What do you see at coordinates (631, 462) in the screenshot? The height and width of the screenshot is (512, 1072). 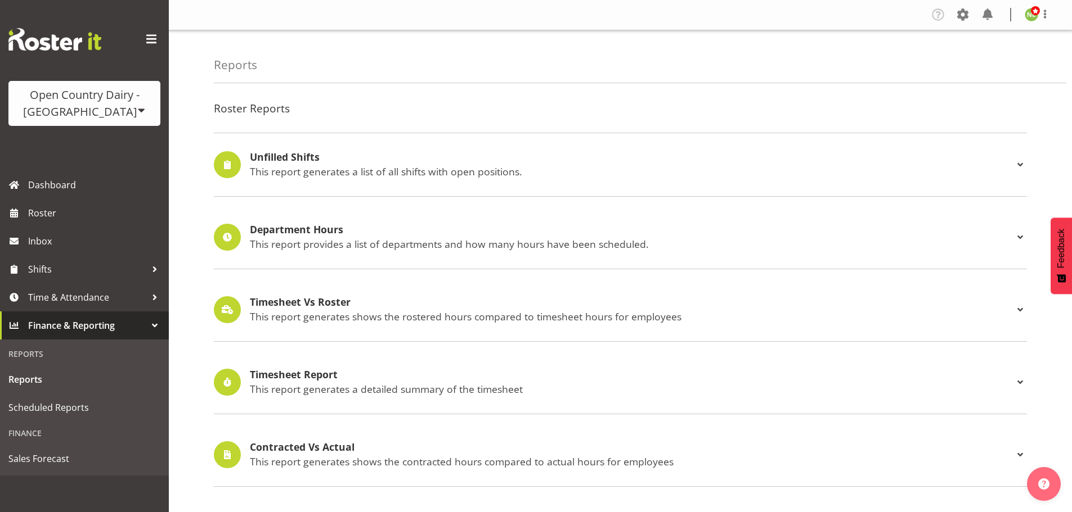 I see `p: This report generates shows the contracted hours compared to actual hours for employees` at bounding box center [631, 462].